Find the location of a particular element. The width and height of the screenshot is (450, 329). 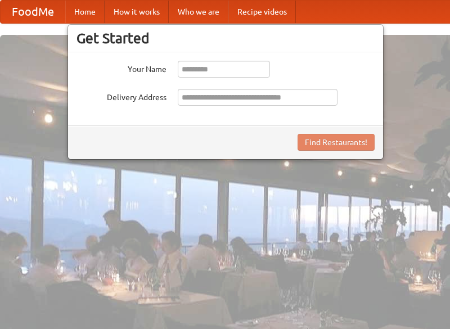

button: Find Restaurants! is located at coordinates (336, 142).